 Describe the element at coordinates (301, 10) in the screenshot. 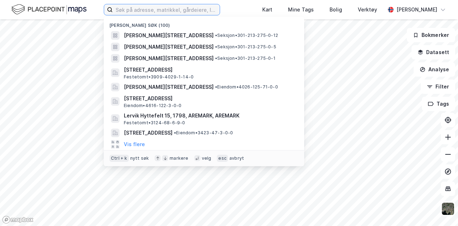

I see `div: Mine Tags` at that location.